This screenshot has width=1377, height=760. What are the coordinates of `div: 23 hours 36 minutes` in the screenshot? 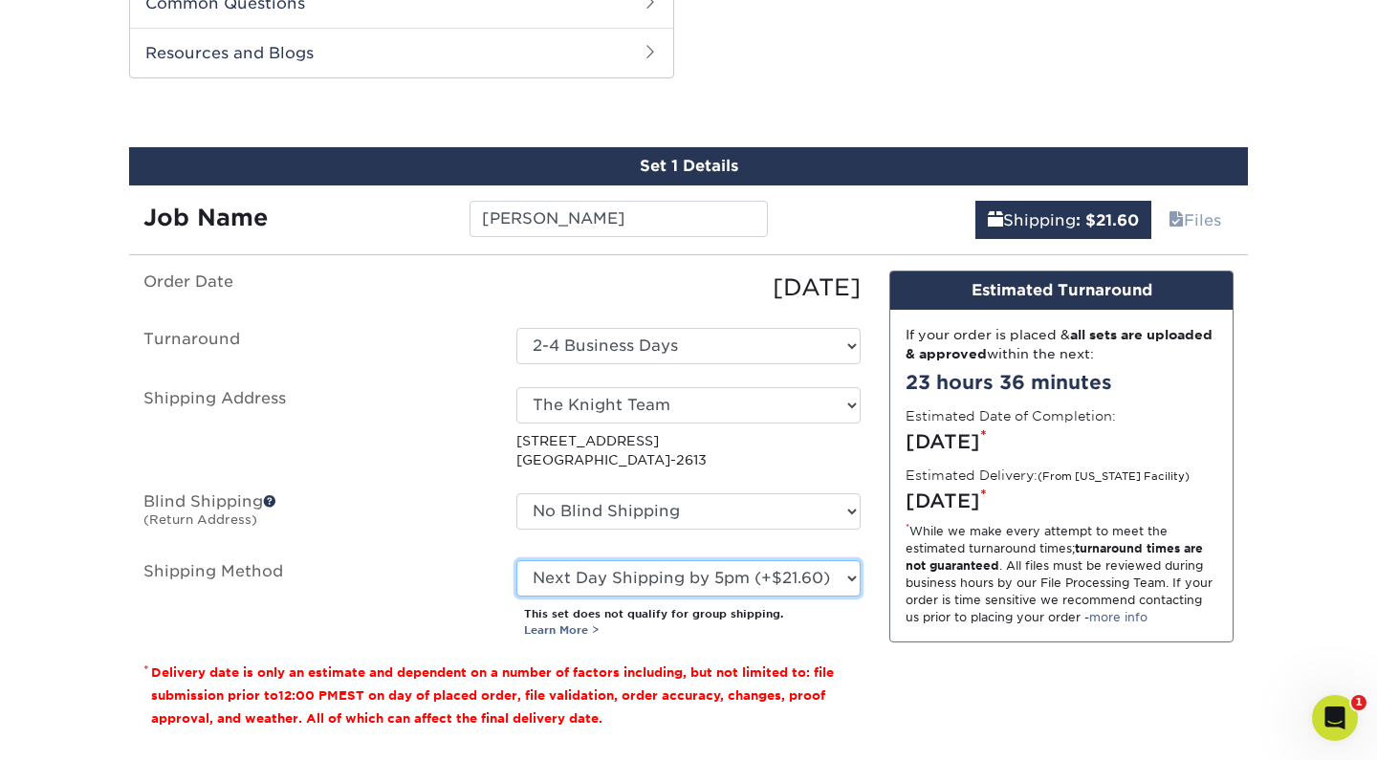 It's located at (1061, 382).